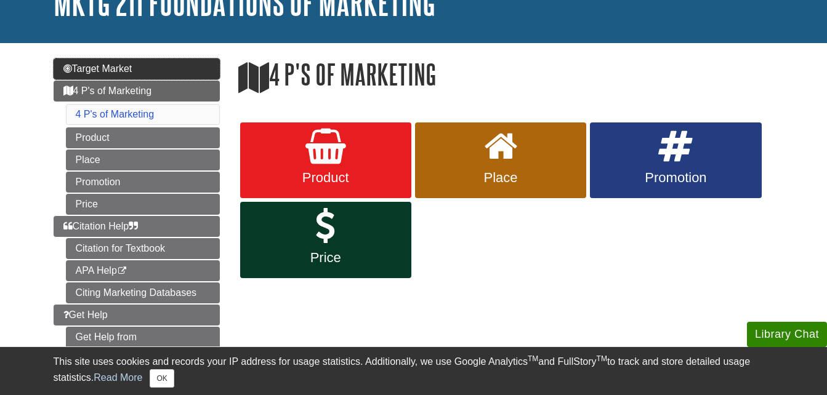 The image size is (827, 395). I want to click on i: This link opens in a new window, so click(122, 271).